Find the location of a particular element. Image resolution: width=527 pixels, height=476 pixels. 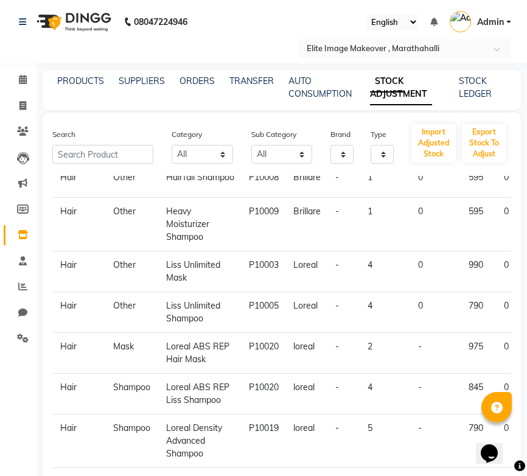

span: Admin is located at coordinates (491, 22).